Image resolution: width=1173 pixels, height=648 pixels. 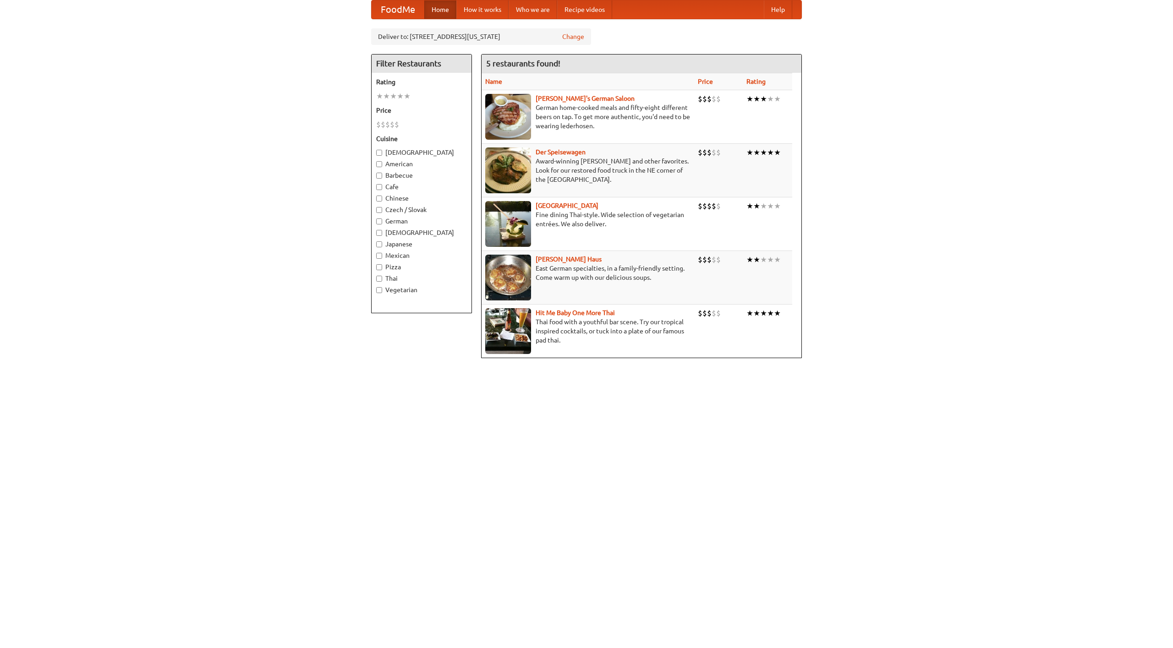 I want to click on label: American, so click(x=421, y=164).